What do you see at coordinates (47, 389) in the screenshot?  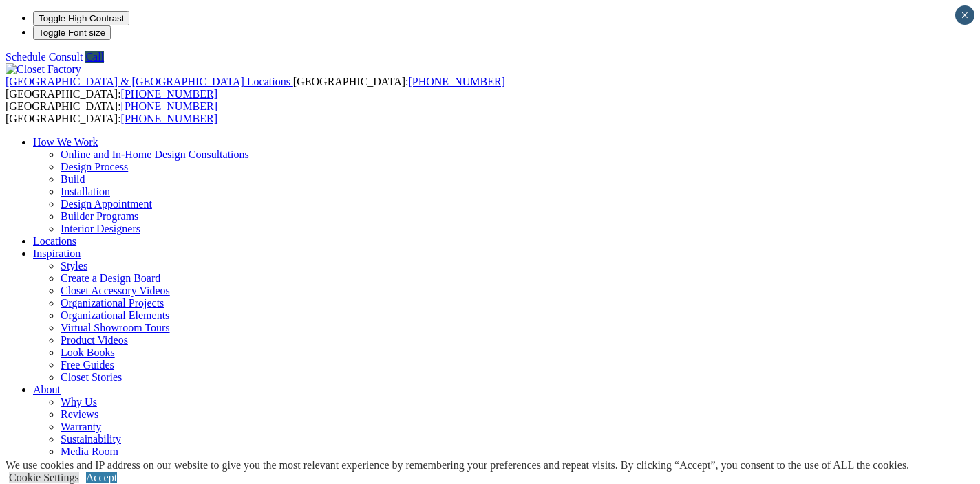 I see `a: About` at bounding box center [47, 389].